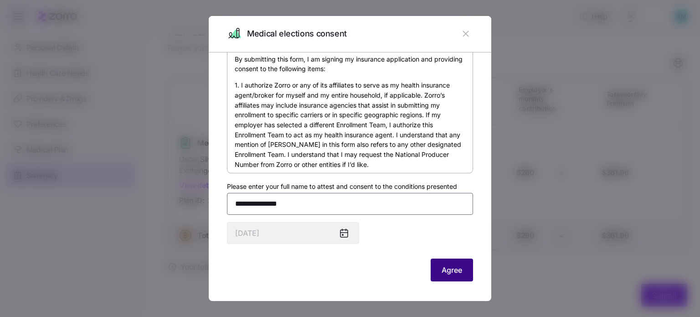 The height and width of the screenshot is (317, 700). What do you see at coordinates (350, 64) in the screenshot?
I see `p: By submitting this form, I am signing my insurance application and providing consent to the follo...` at bounding box center [350, 64].